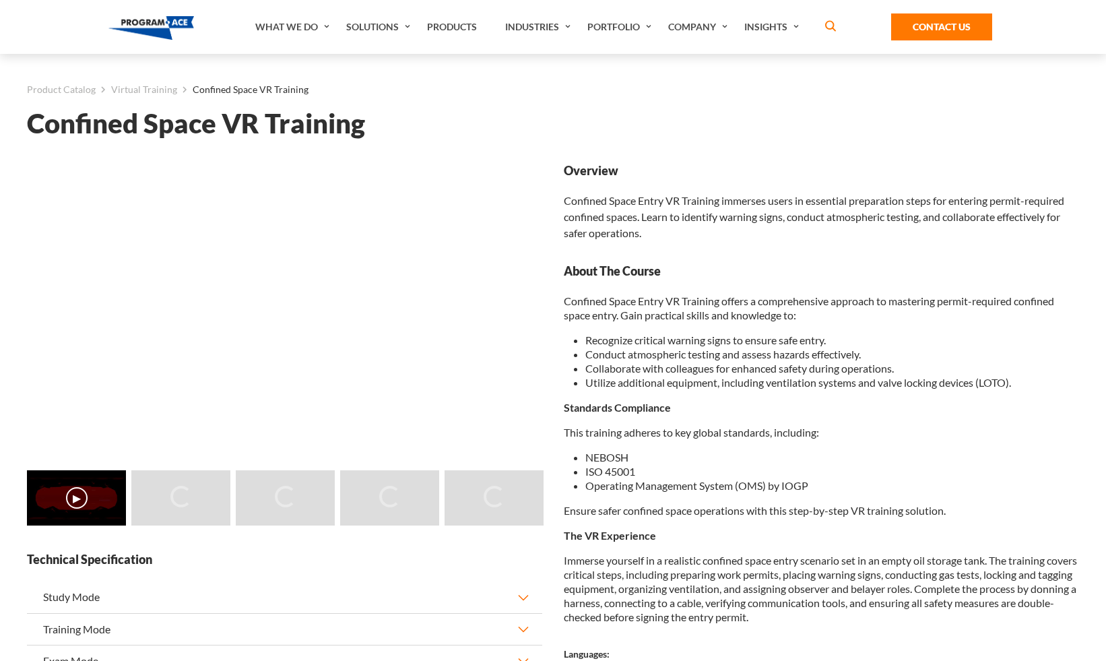 The height and width of the screenshot is (661, 1106). I want to click on li: NEBOSH, so click(832, 457).